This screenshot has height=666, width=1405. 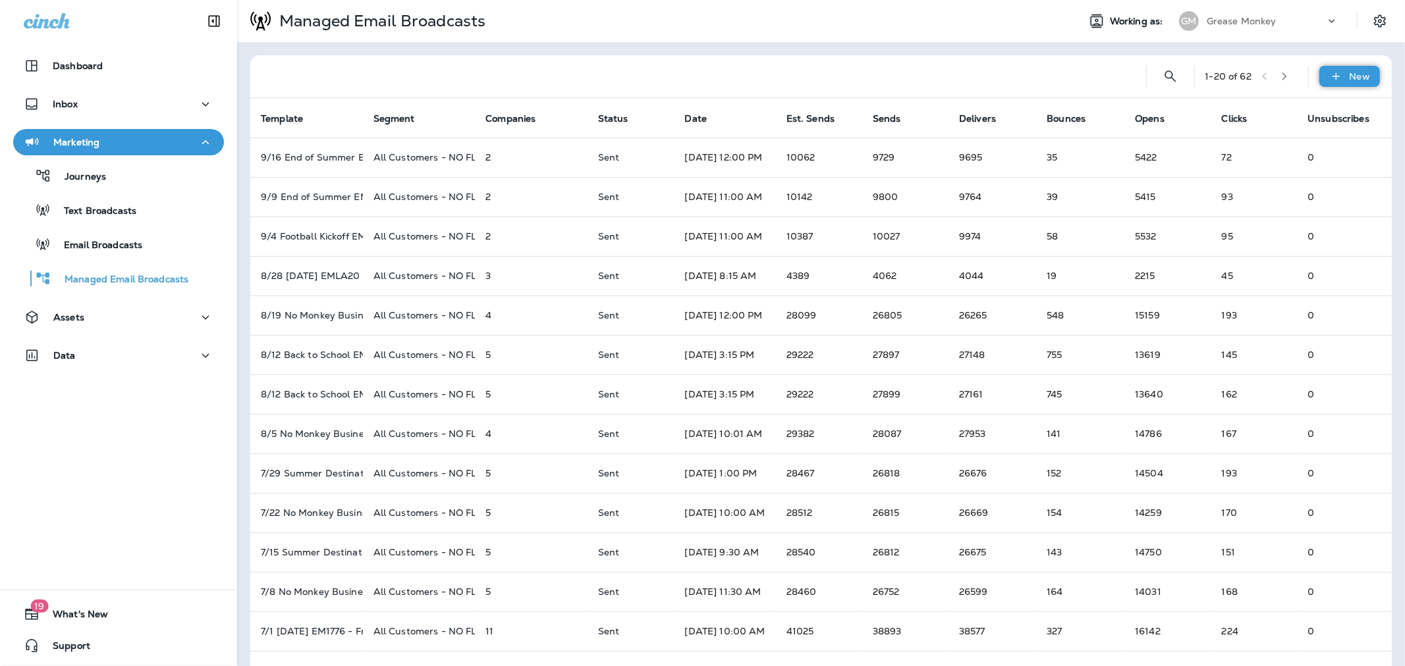 I want to click on div: 26815, so click(x=905, y=513).